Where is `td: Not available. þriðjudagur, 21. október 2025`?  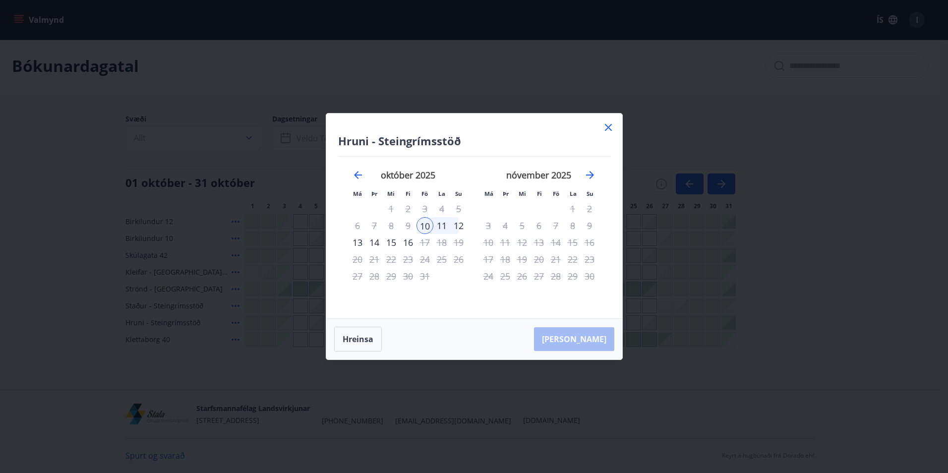
td: Not available. þriðjudagur, 21. október 2025 is located at coordinates (374, 259).